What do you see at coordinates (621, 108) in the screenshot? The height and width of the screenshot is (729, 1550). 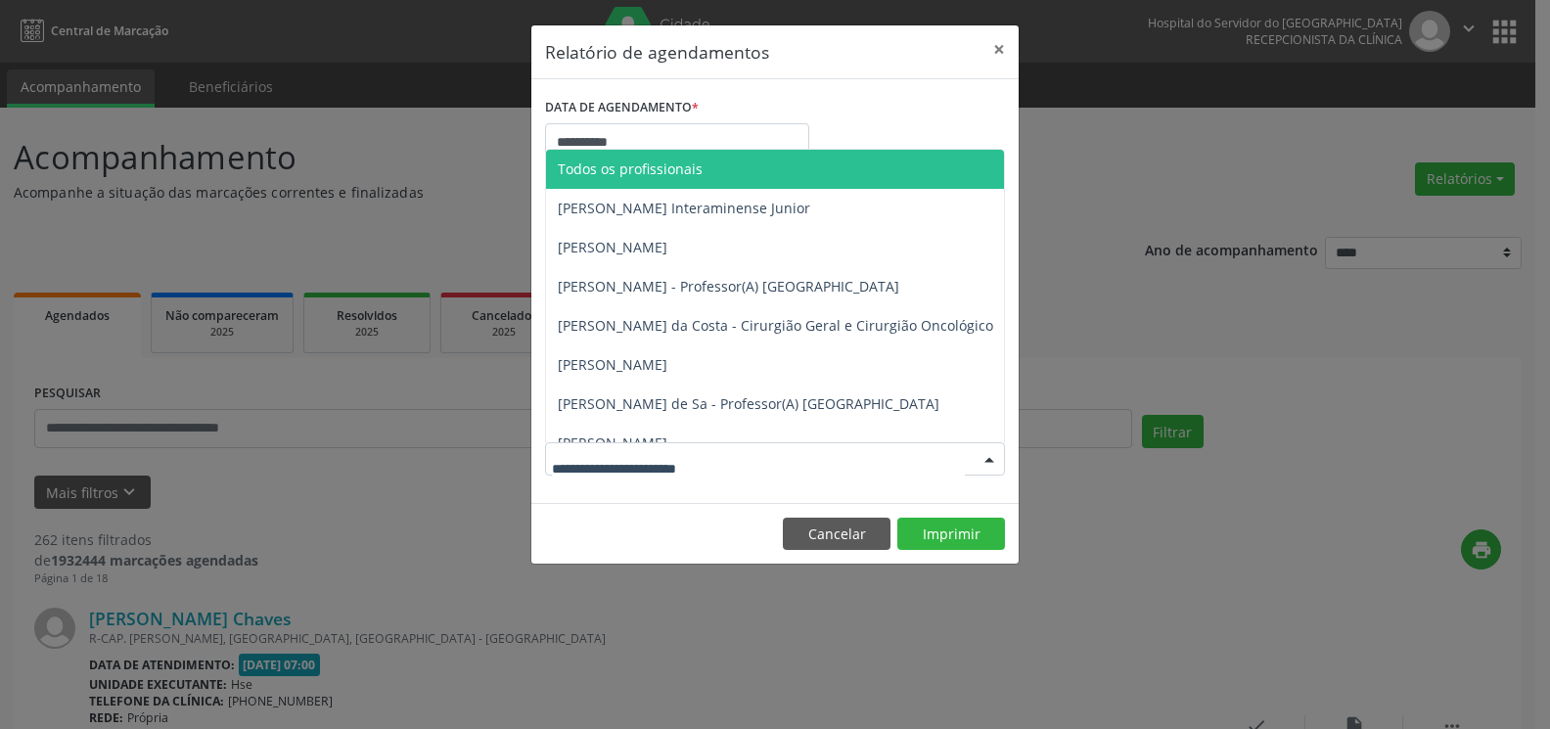 I see `label: DATA DE AGENDAMENTO` at bounding box center [621, 108].